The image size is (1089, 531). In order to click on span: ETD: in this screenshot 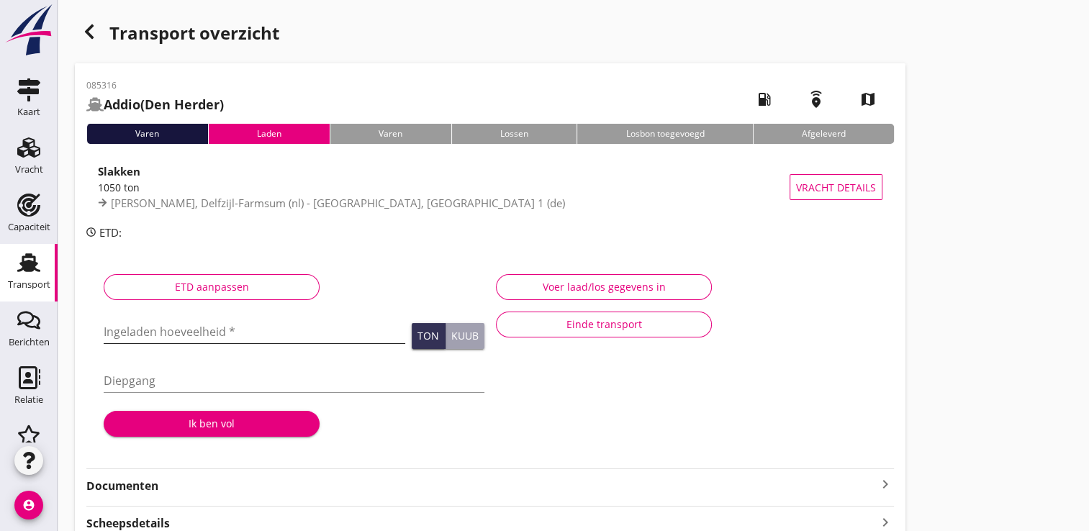, I will do `click(110, 233)`.